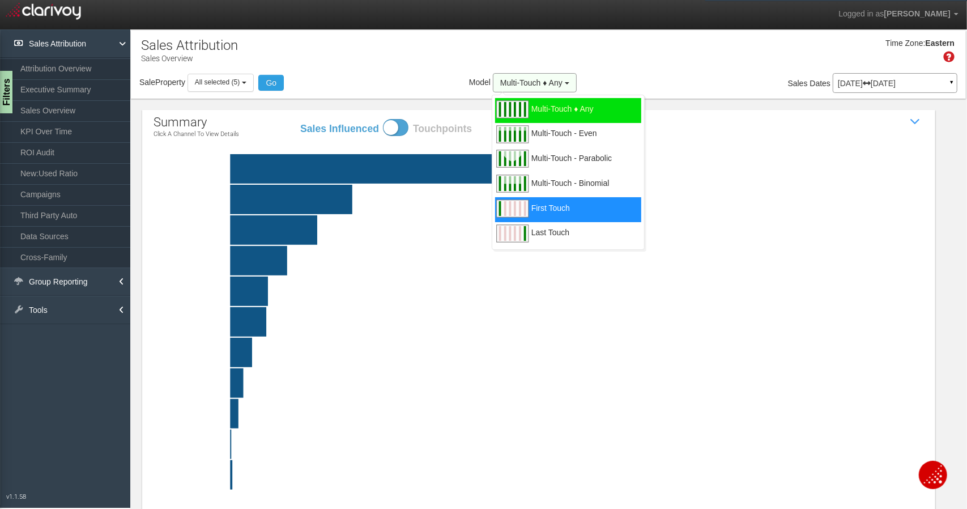  Describe the element at coordinates (566, 444) in the screenshot. I see `rect: other|1|3|0` at that location.